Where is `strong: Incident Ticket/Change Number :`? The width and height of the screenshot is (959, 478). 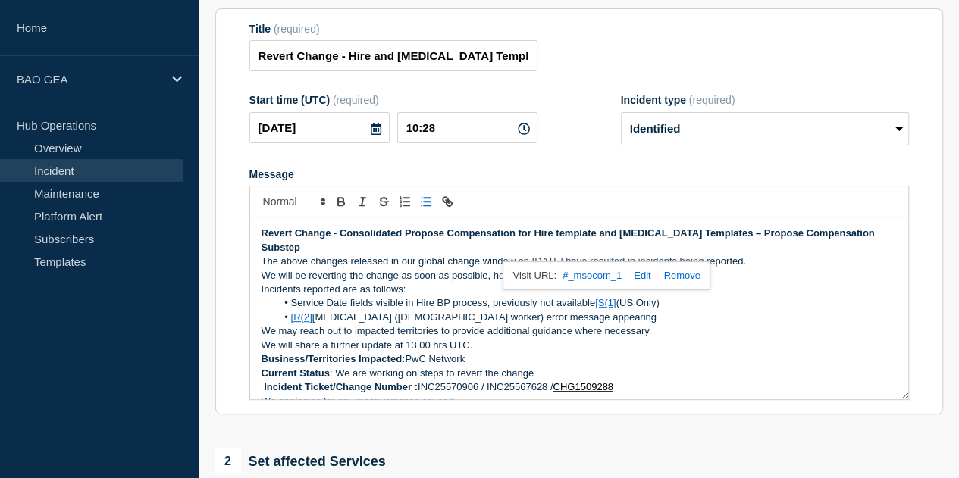
strong: Incident Ticket/Change Number : is located at coordinates (340, 387).